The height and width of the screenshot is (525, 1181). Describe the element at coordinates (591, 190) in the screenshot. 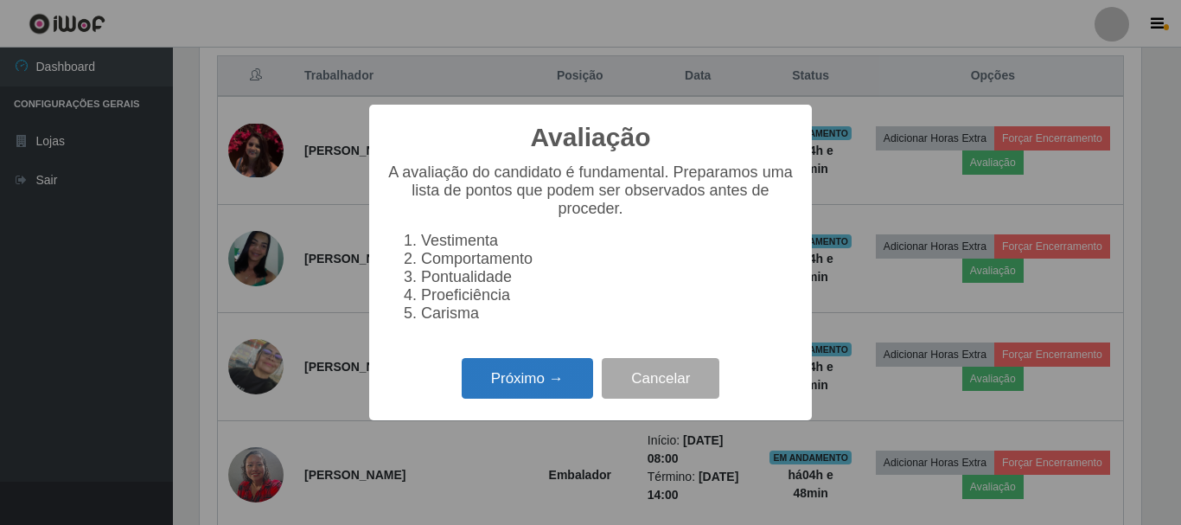

I see `p: A avaliação do candidato é fundamental. Preparamos uma lista de pontos que podem ser observados a...` at that location.